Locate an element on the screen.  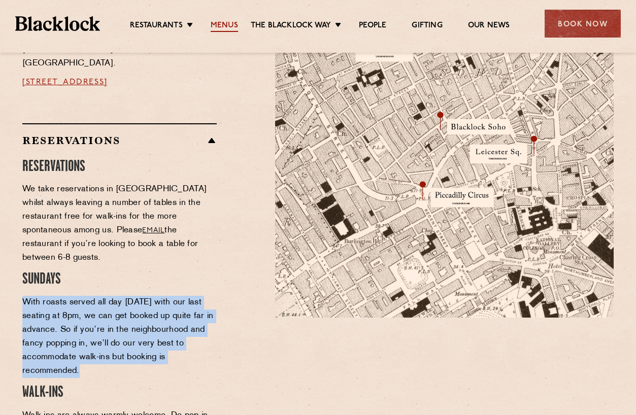
a: Restaurants is located at coordinates (156, 26).